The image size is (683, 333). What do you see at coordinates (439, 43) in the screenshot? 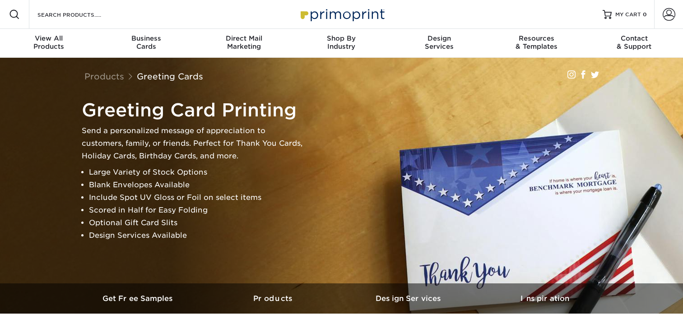
I see `a: DesignServices` at bounding box center [439, 43].